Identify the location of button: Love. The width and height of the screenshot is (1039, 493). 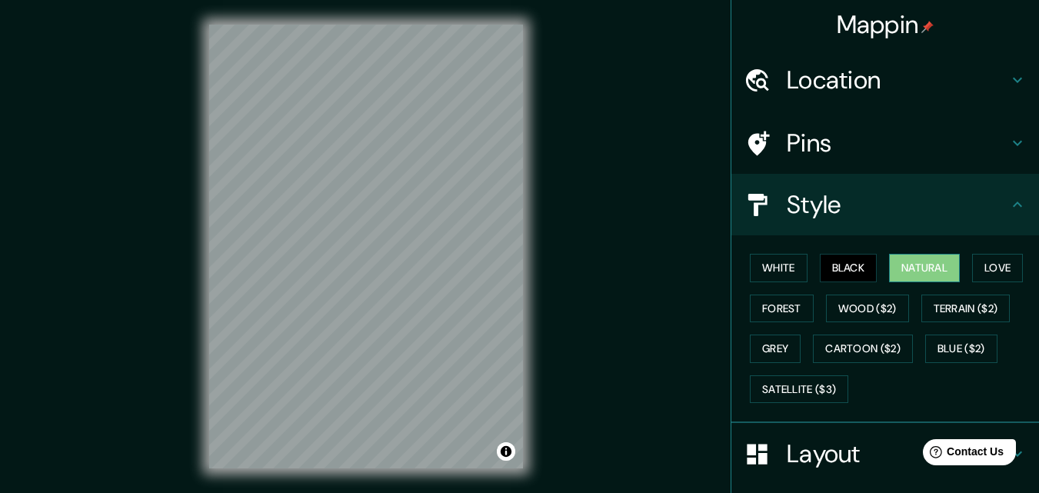
(998, 268).